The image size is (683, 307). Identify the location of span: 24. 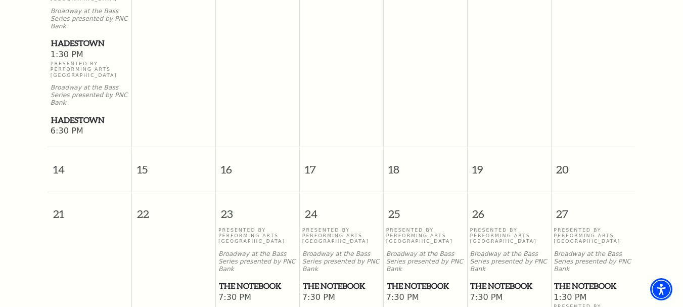
(341, 209).